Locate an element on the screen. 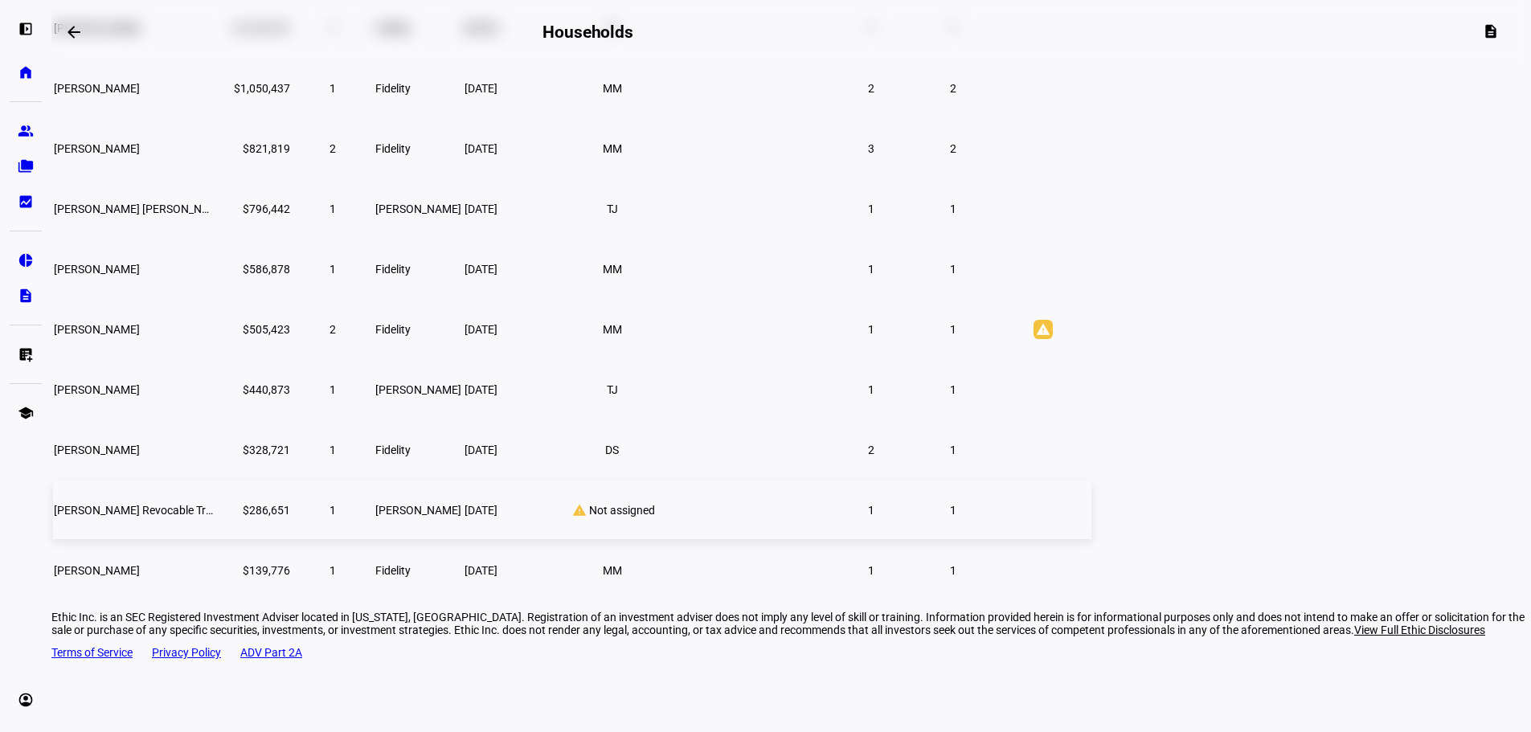 This screenshot has height=732, width=1531. span: Ellen B Reed is located at coordinates (96, 88).